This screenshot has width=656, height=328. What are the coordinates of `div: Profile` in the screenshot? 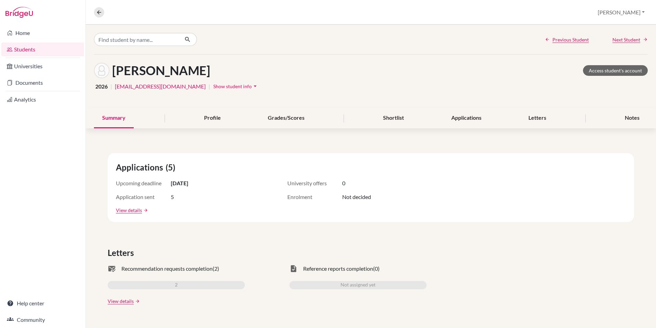 It's located at (212, 118).